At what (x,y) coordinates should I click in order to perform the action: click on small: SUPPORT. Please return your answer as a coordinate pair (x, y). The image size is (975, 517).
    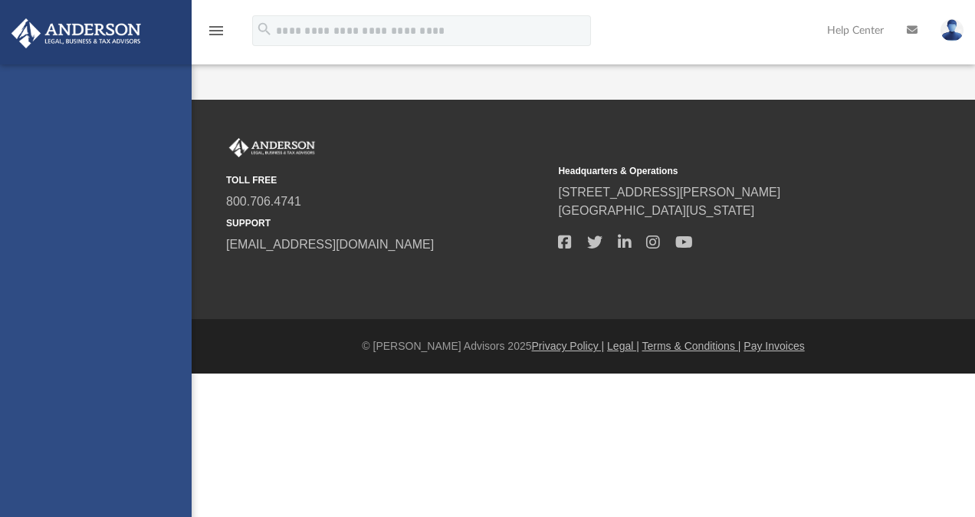
    Looking at the image, I should click on (386, 223).